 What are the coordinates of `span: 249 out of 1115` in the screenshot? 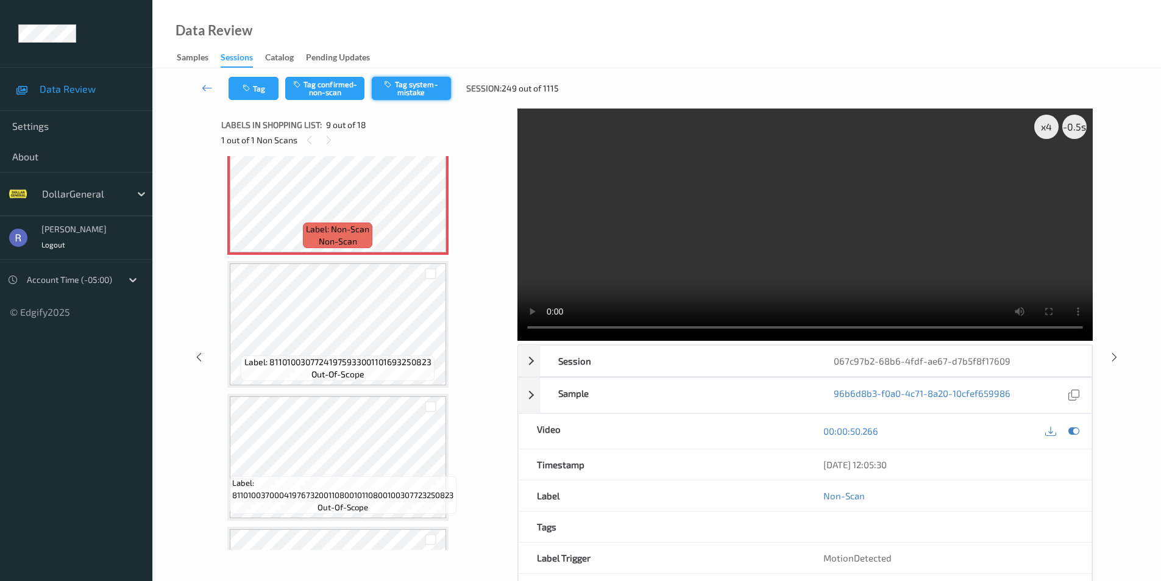 It's located at (530, 88).